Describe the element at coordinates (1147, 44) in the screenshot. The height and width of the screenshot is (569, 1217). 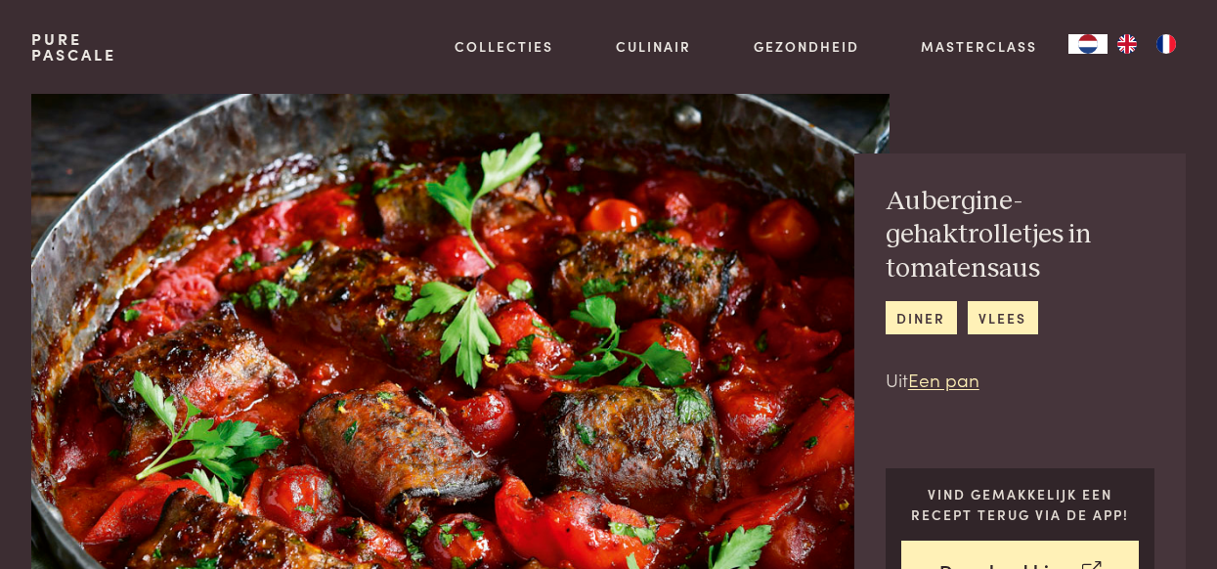
I see `ul: Language list` at that location.